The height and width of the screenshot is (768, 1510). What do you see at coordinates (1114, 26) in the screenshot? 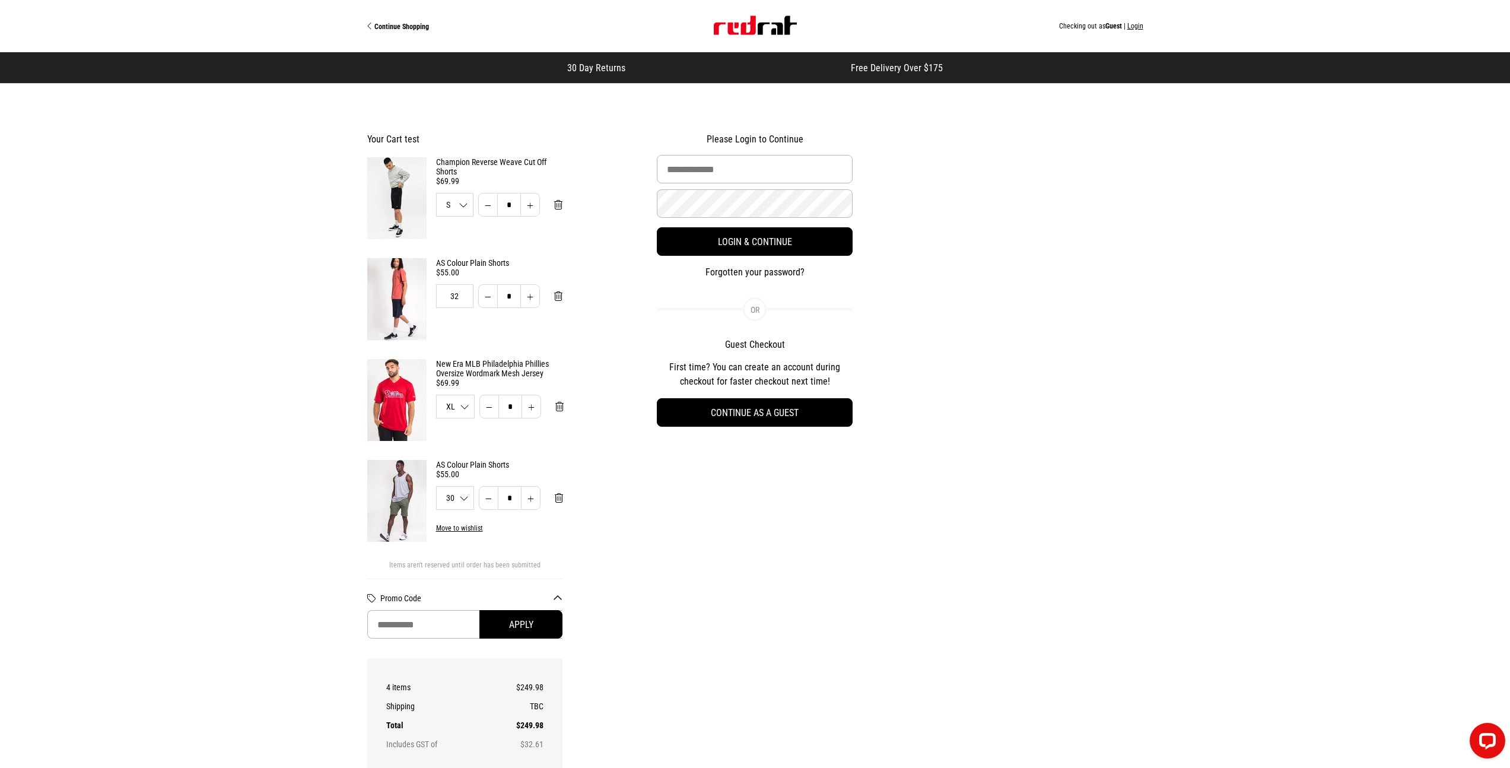
I see `span: Guest` at bounding box center [1114, 26].